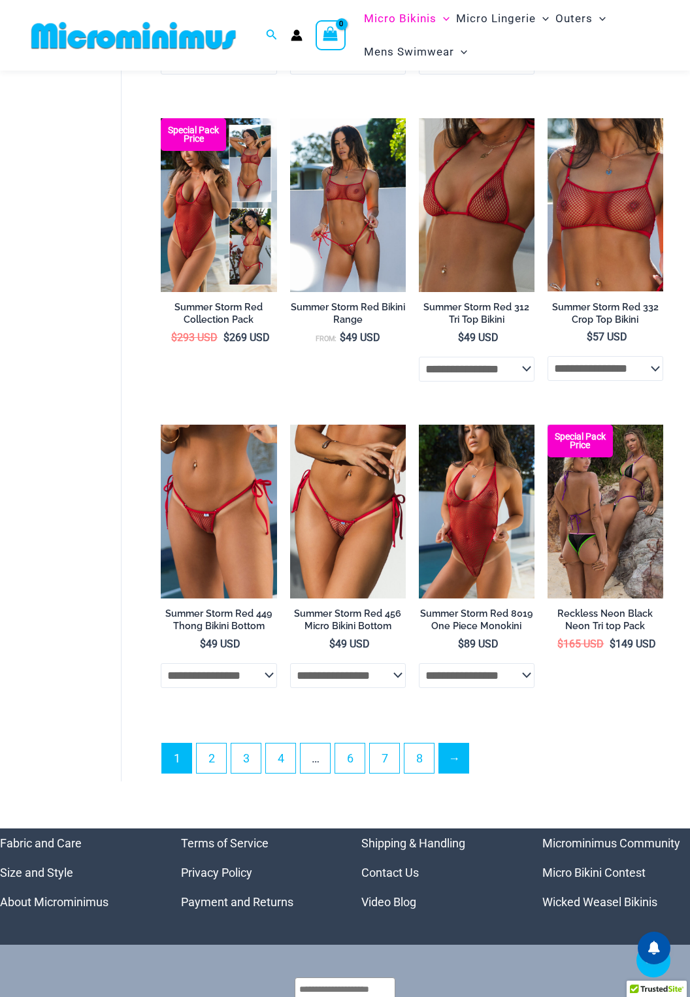 This screenshot has width=690, height=997. What do you see at coordinates (478, 644) in the screenshot?
I see `bdi: 89 USD` at bounding box center [478, 644].